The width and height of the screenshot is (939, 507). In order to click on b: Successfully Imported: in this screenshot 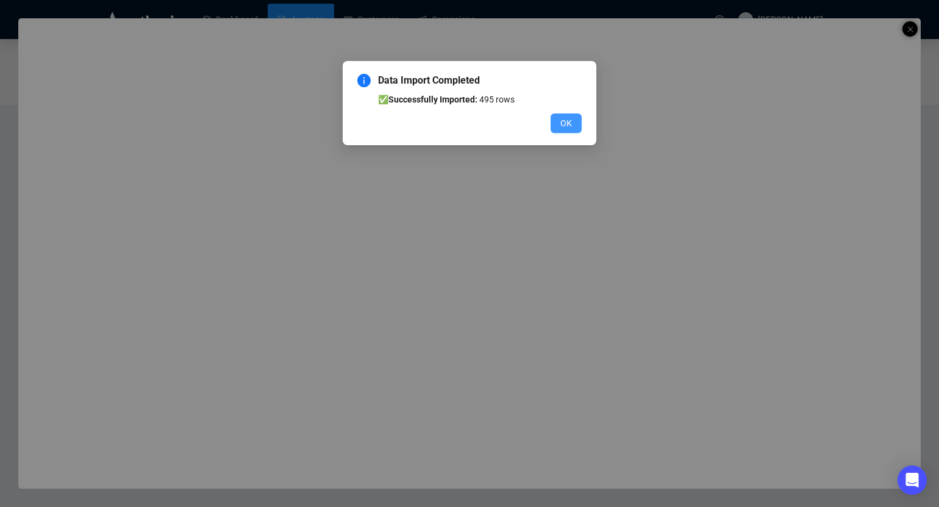, I will do `click(433, 99)`.